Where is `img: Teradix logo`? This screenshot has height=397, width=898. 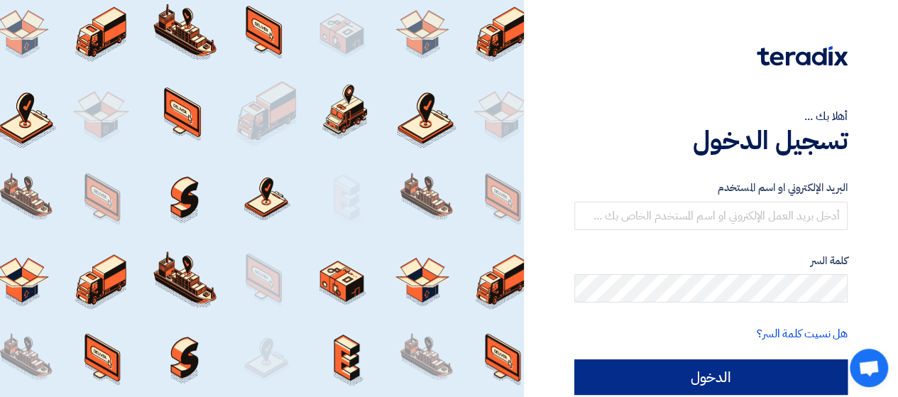
img: Teradix logo is located at coordinates (802, 56).